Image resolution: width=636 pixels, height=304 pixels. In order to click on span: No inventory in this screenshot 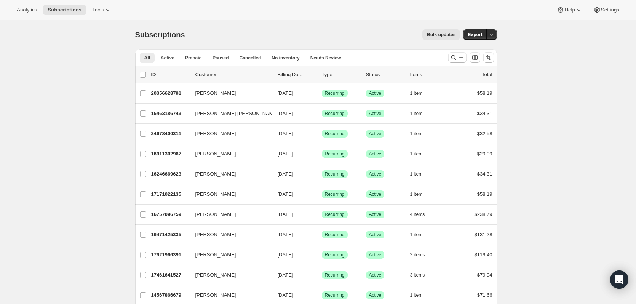, I will do `click(285, 58)`.